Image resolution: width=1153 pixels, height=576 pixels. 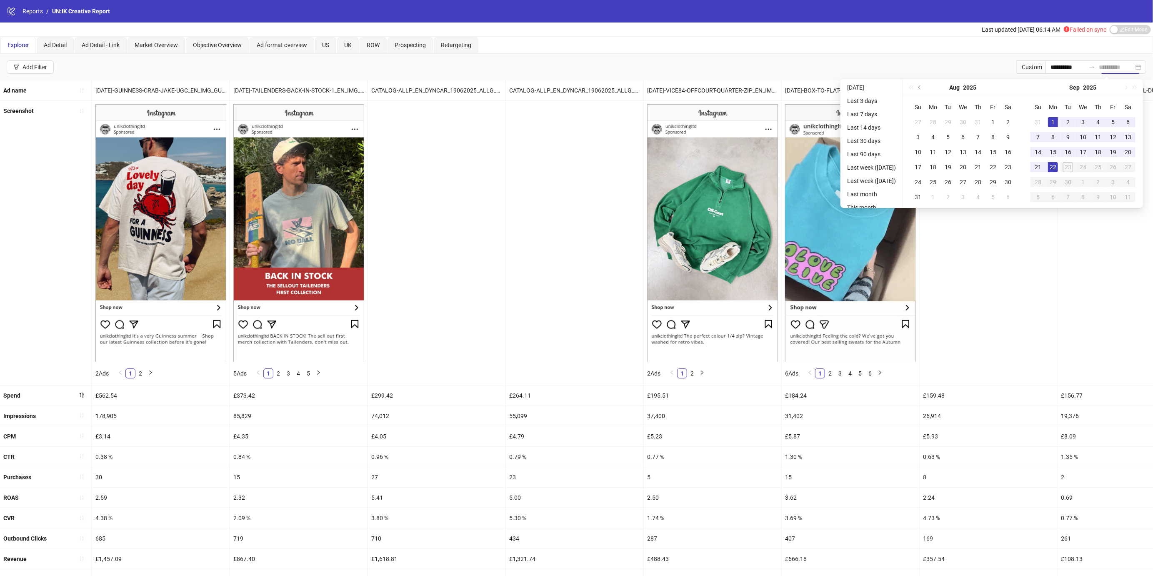 I want to click on td: 2025-10-11, so click(x=1128, y=197).